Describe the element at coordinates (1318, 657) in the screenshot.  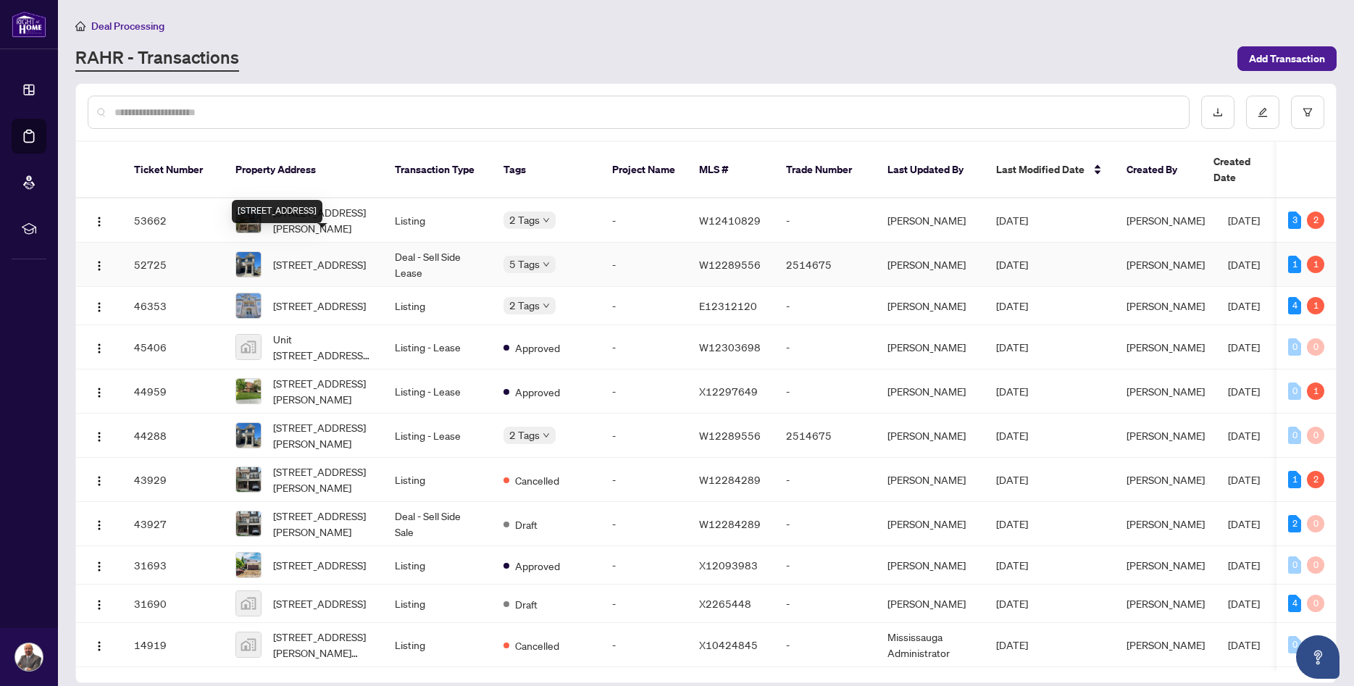
I see `button: Open asap` at that location.